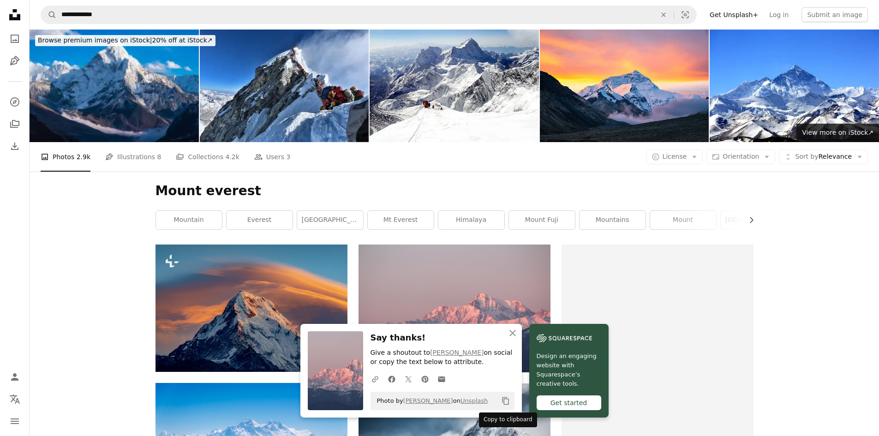 This screenshot has width=879, height=436. I want to click on button: Copy to clipboard, so click(506, 401).